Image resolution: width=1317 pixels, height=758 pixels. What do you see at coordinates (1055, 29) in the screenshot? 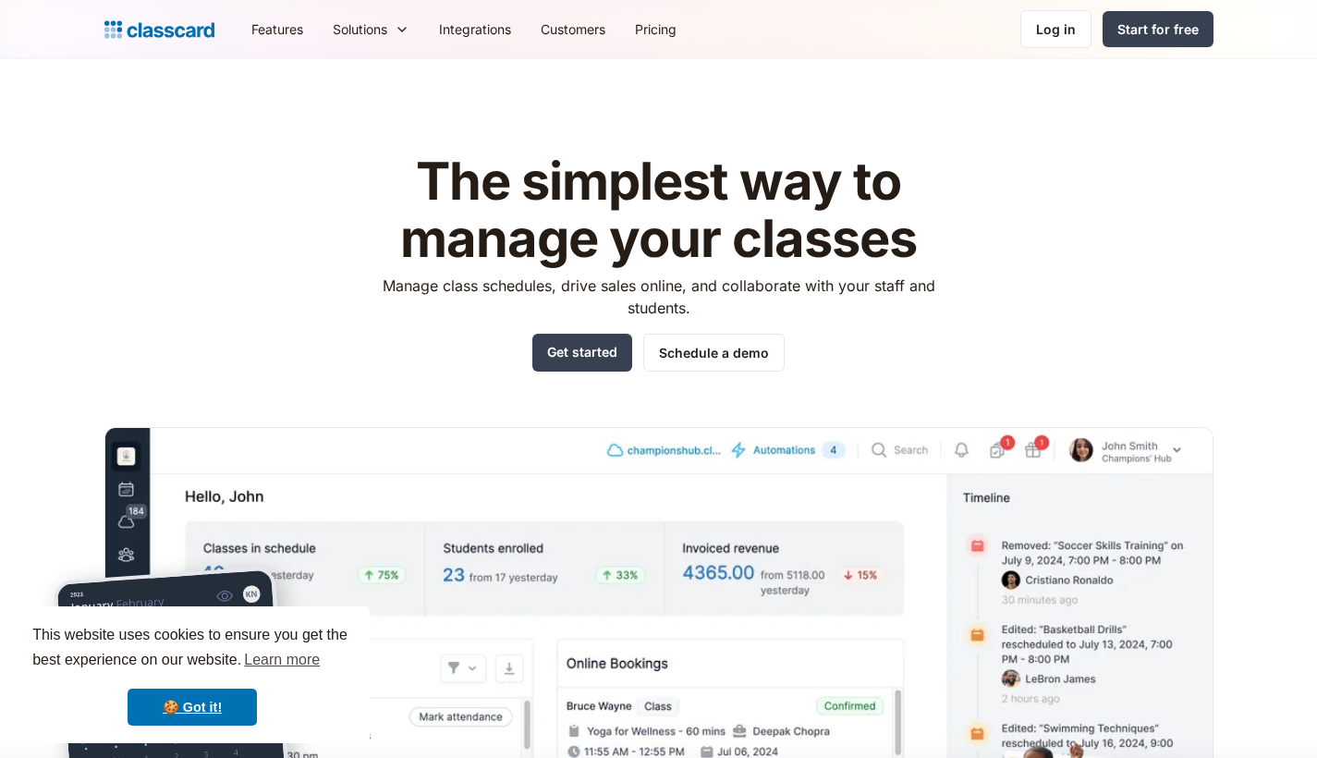
I see `a: Log in` at bounding box center [1055, 29].